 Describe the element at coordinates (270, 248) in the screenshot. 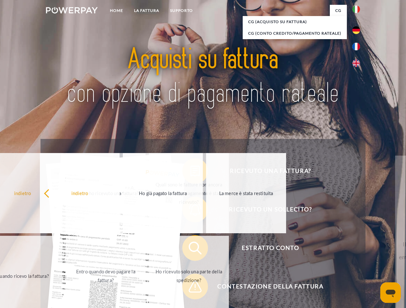

I see `span: Estratto conto` at that location.